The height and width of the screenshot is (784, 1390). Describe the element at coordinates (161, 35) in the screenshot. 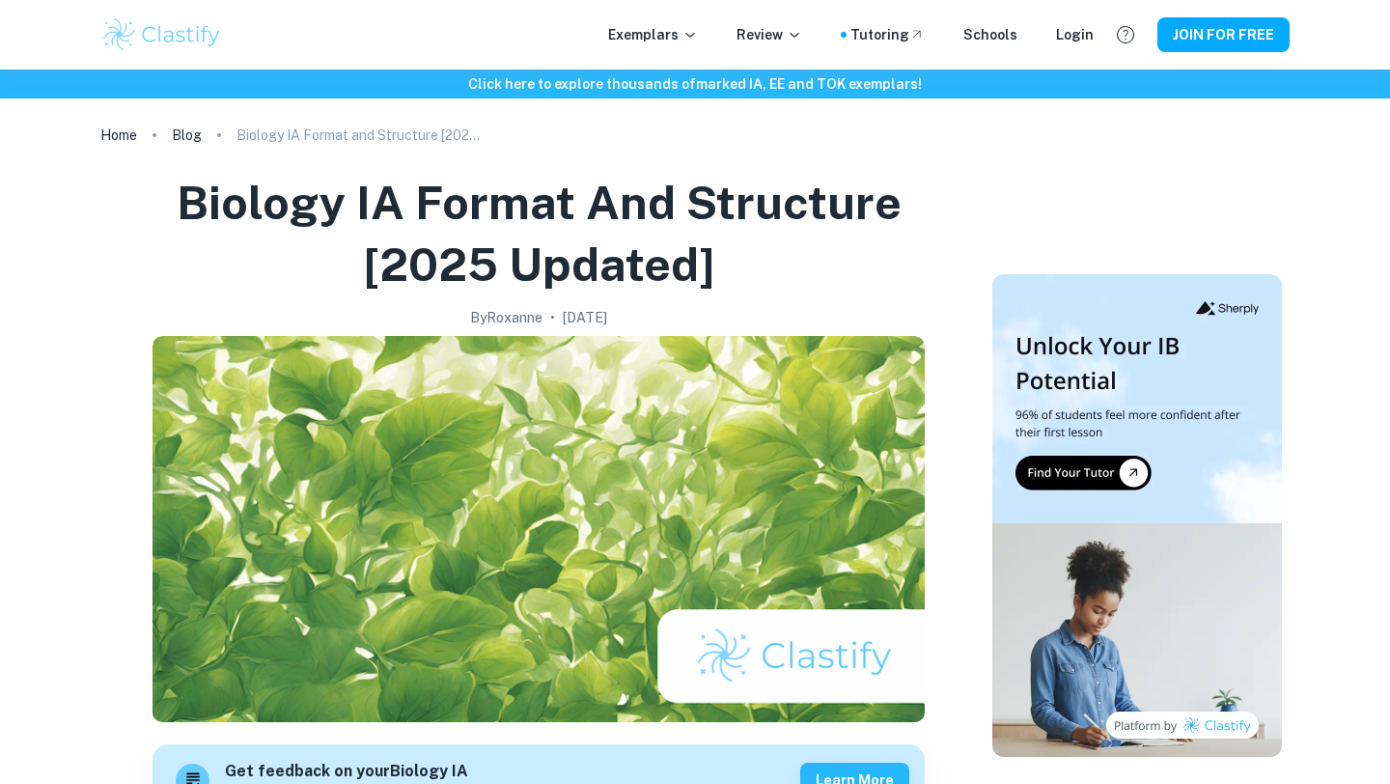

I see `a: Clastify logo` at that location.